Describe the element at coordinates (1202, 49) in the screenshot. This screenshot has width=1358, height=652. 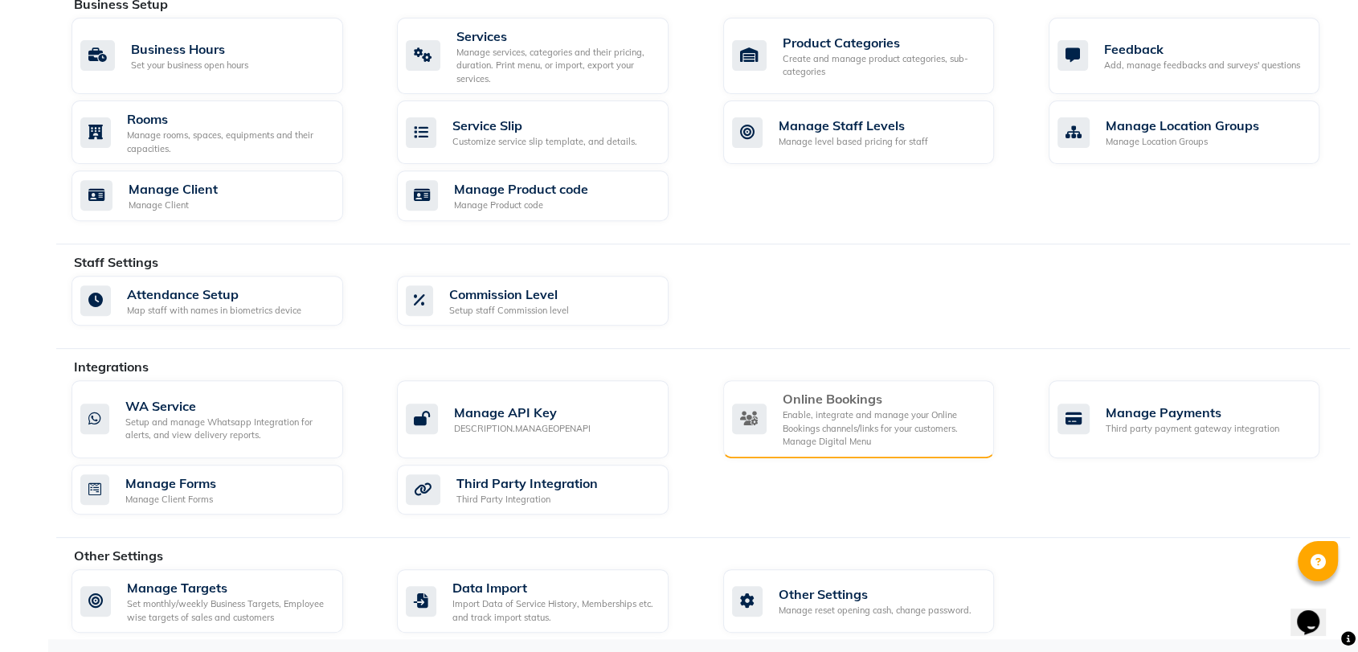
I see `div: Feedback` at that location.